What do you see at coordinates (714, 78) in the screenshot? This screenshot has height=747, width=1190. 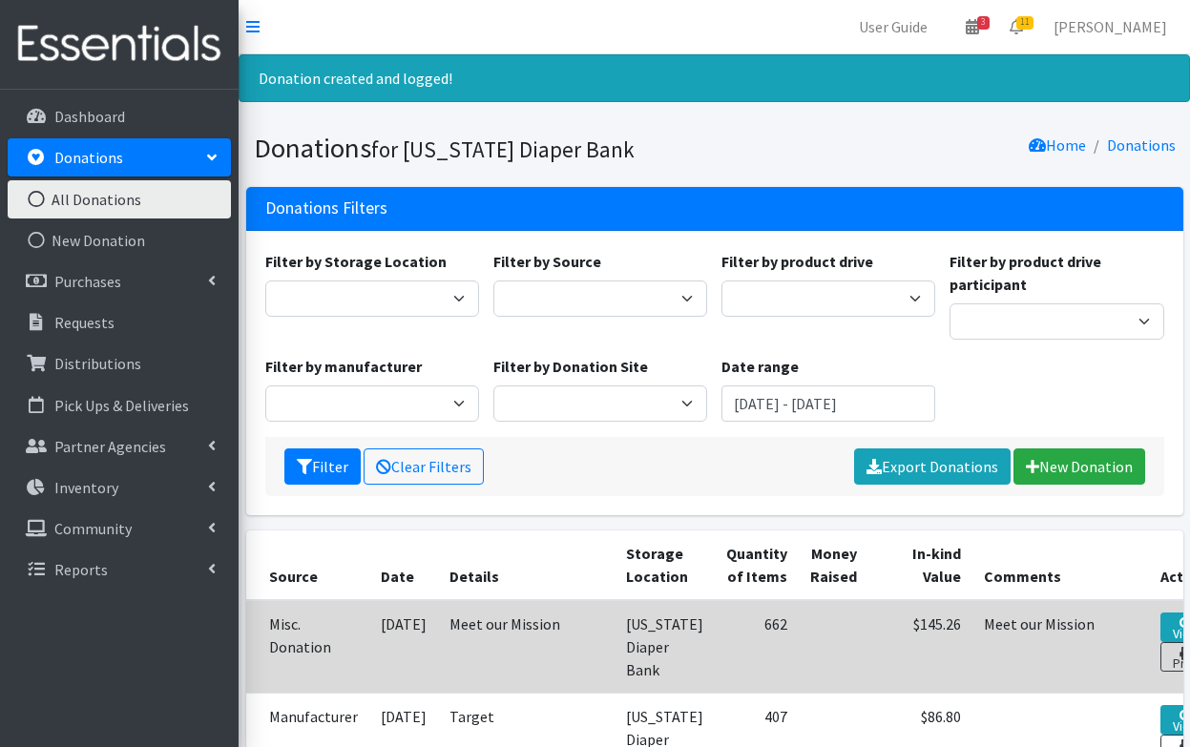 I see `div: Donation created and logged!` at bounding box center [714, 78].